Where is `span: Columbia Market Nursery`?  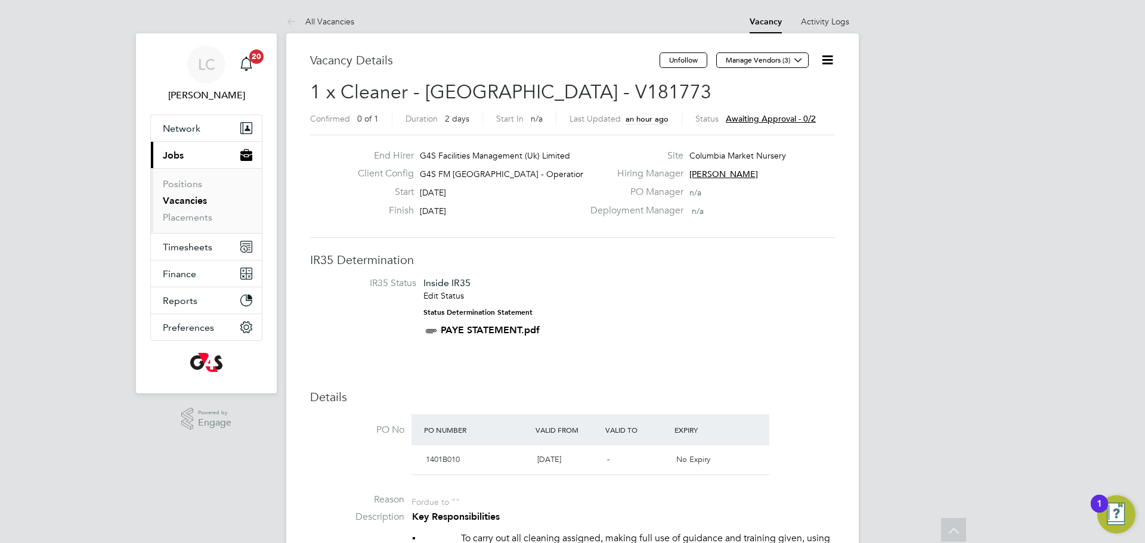 span: Columbia Market Nursery is located at coordinates (738, 156).